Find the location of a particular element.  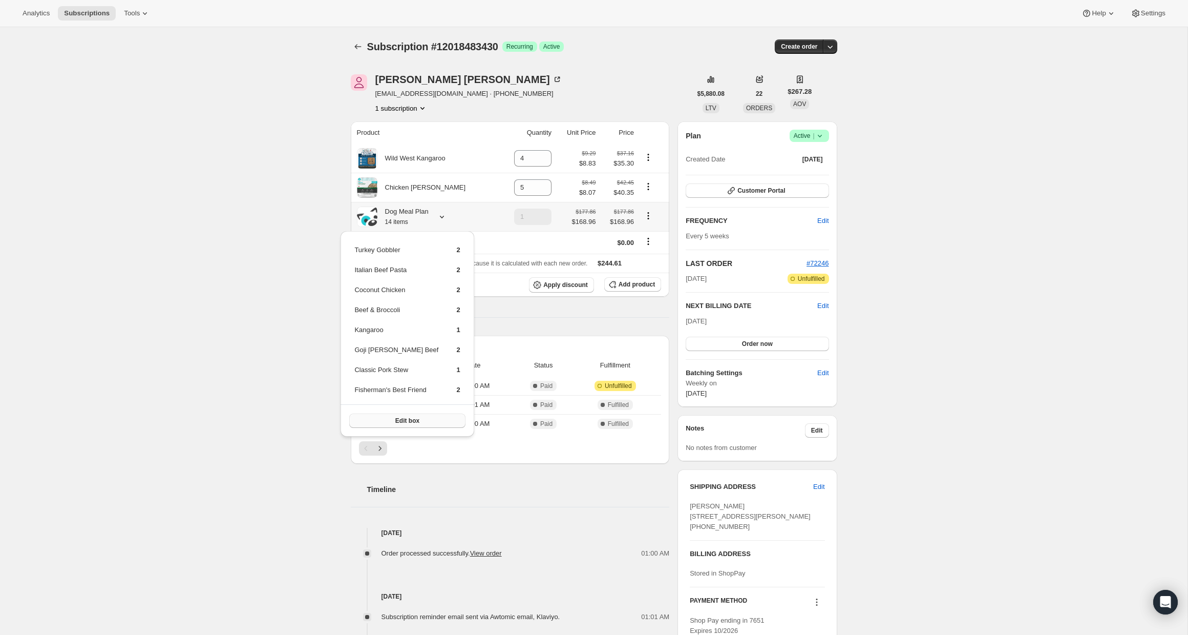

a: #72246 is located at coordinates (817, 263).